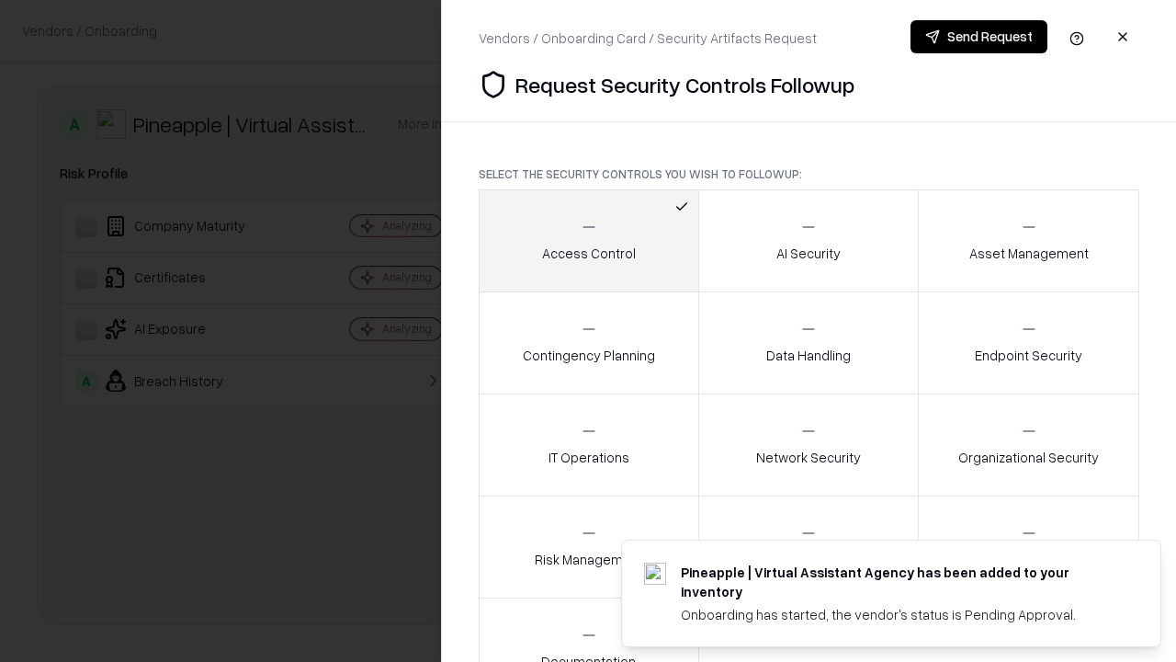 The height and width of the screenshot is (662, 1176). What do you see at coordinates (1029, 253) in the screenshot?
I see `p: Asset Management` at bounding box center [1029, 253].